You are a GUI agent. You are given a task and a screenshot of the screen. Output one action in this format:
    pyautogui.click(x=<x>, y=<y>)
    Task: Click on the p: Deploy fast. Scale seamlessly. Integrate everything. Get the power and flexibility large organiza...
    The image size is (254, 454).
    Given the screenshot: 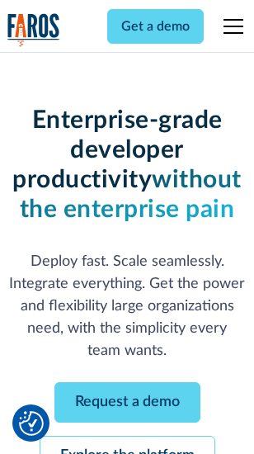 What is the action you would take?
    pyautogui.click(x=127, y=306)
    